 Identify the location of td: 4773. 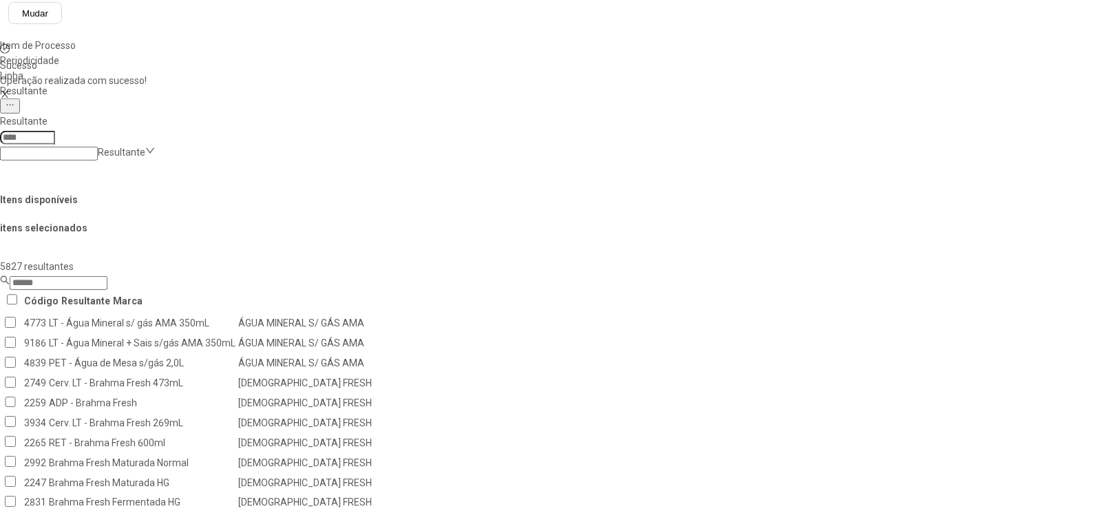
(35, 323).